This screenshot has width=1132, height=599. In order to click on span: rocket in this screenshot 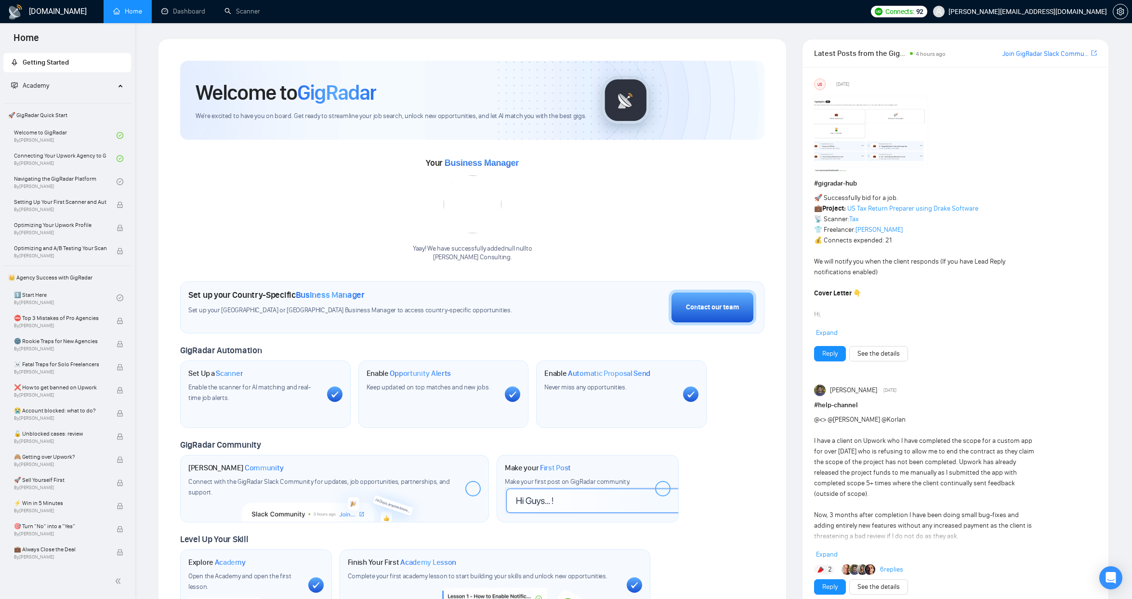, I will do `click(14, 62)`.